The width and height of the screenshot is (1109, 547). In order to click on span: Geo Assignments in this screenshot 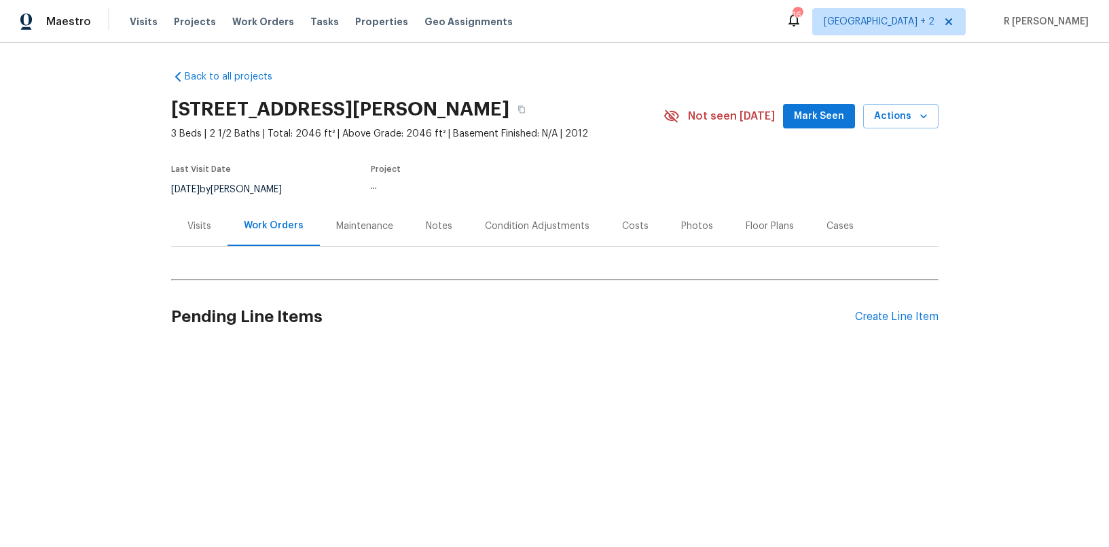, I will do `click(469, 22)`.